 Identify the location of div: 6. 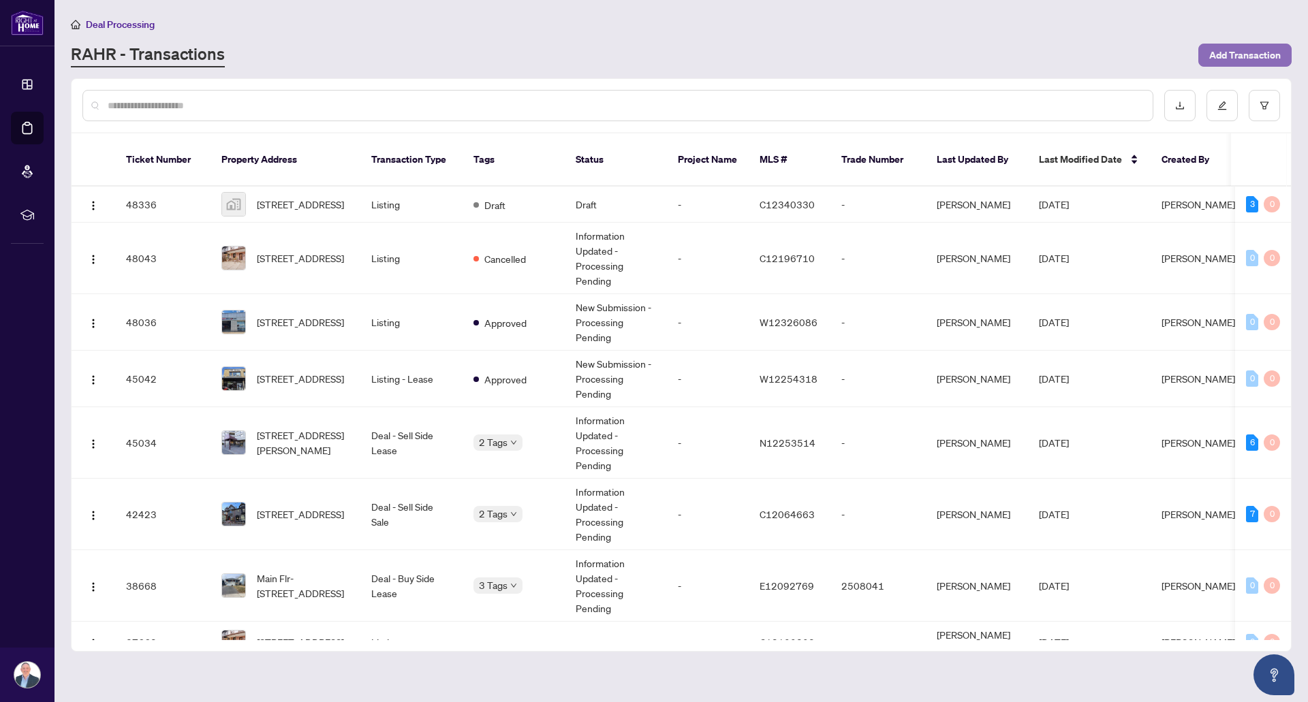
(1252, 443).